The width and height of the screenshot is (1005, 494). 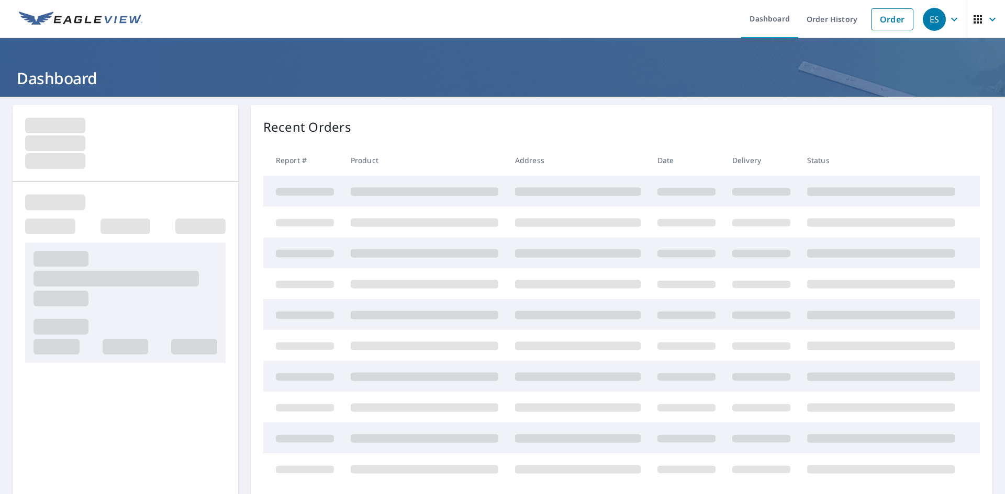 I want to click on th: Product, so click(x=424, y=160).